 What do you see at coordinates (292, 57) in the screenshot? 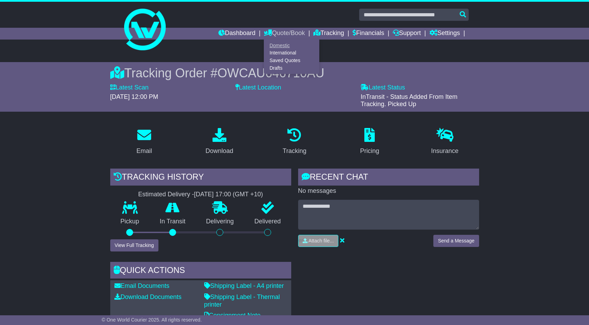
I see `div: Quote/Book` at bounding box center [292, 57].